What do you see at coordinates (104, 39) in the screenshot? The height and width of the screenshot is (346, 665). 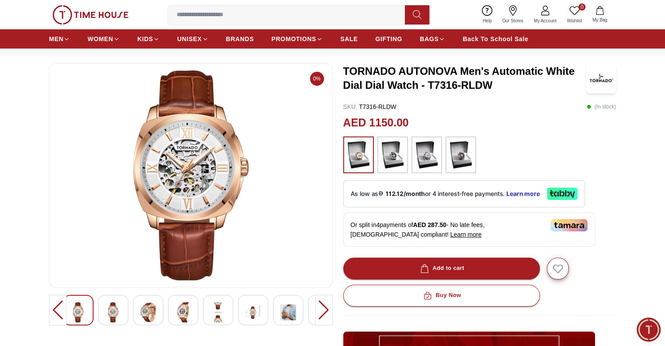 I see `a: WOMEN` at bounding box center [104, 39].